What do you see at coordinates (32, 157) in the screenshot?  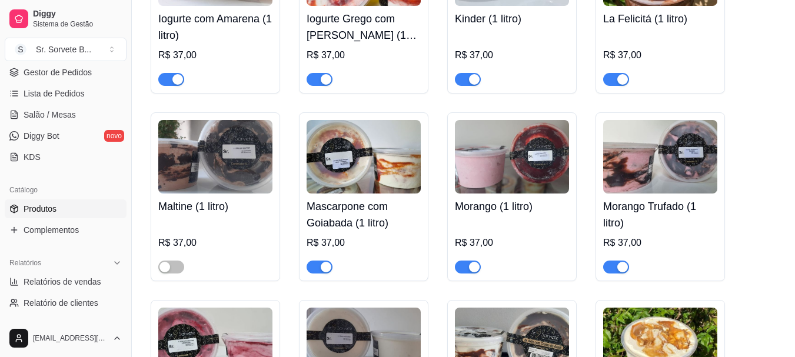 I see `span: KDS` at bounding box center [32, 157].